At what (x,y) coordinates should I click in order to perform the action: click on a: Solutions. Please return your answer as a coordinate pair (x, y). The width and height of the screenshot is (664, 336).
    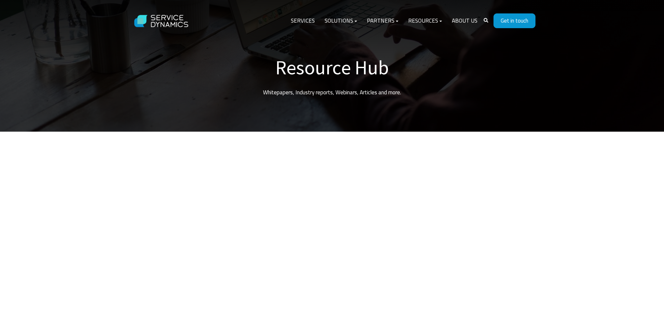
    Looking at the image, I should click on (341, 21).